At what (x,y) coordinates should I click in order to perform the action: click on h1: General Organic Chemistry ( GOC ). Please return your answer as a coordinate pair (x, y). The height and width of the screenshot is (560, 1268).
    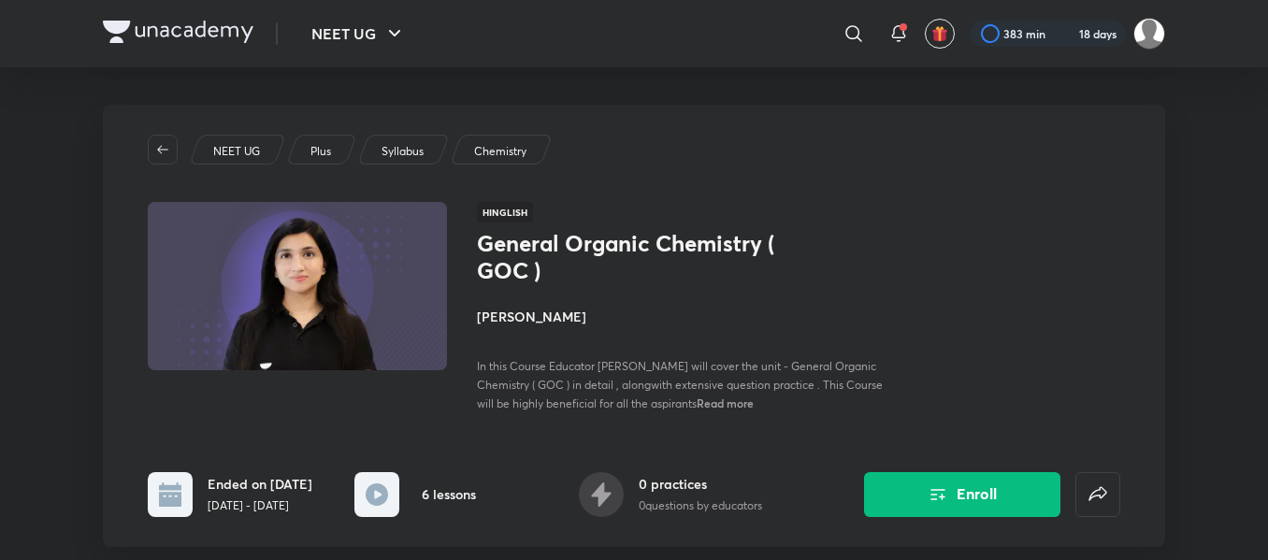
    Looking at the image, I should click on (629, 257).